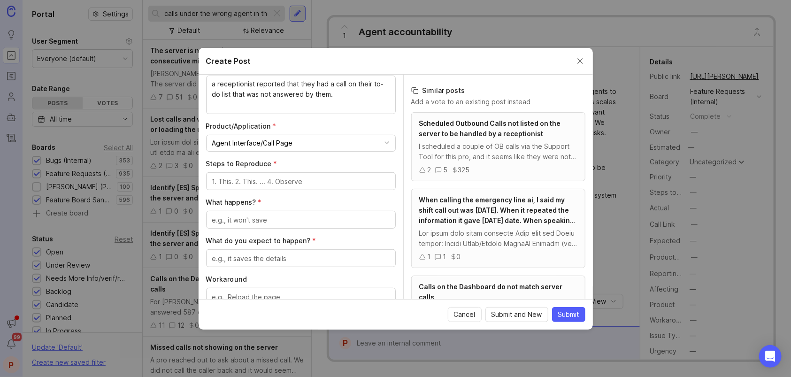 Image resolution: width=791 pixels, height=377 pixels. Describe the element at coordinates (459, 257) in the screenshot. I see `div: 0` at that location.